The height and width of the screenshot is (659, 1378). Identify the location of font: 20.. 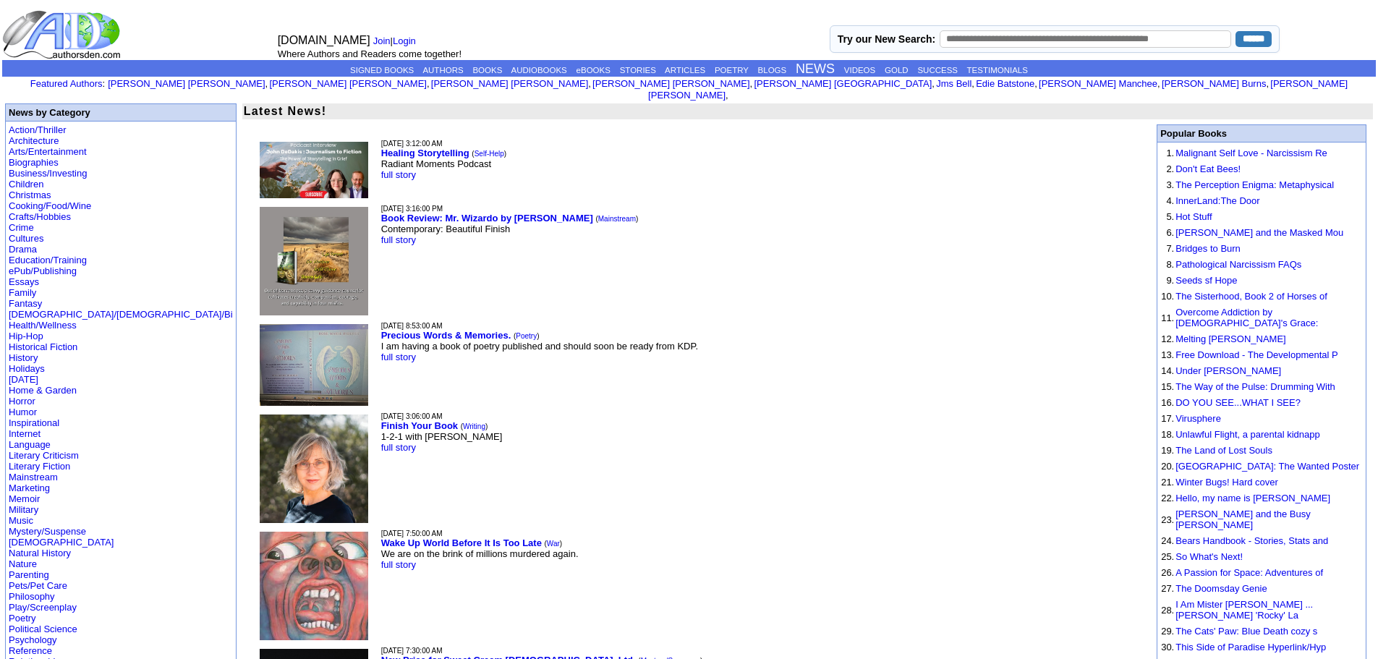
(1168, 466).